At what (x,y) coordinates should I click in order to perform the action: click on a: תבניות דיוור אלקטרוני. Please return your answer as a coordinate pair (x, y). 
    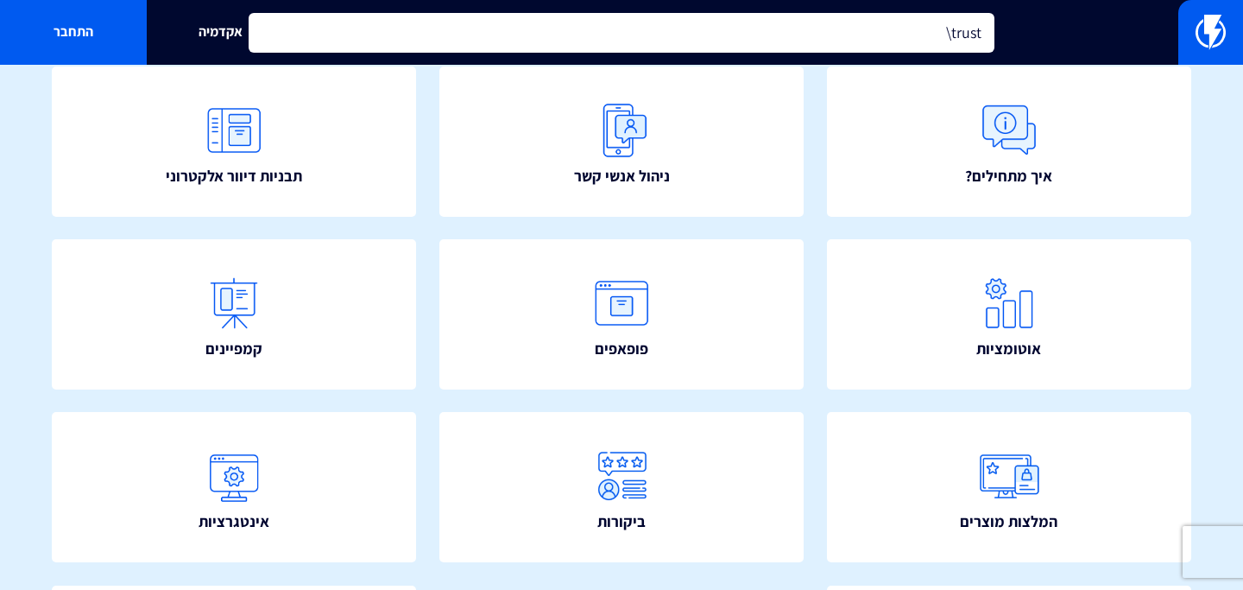
    Looking at the image, I should click on (234, 142).